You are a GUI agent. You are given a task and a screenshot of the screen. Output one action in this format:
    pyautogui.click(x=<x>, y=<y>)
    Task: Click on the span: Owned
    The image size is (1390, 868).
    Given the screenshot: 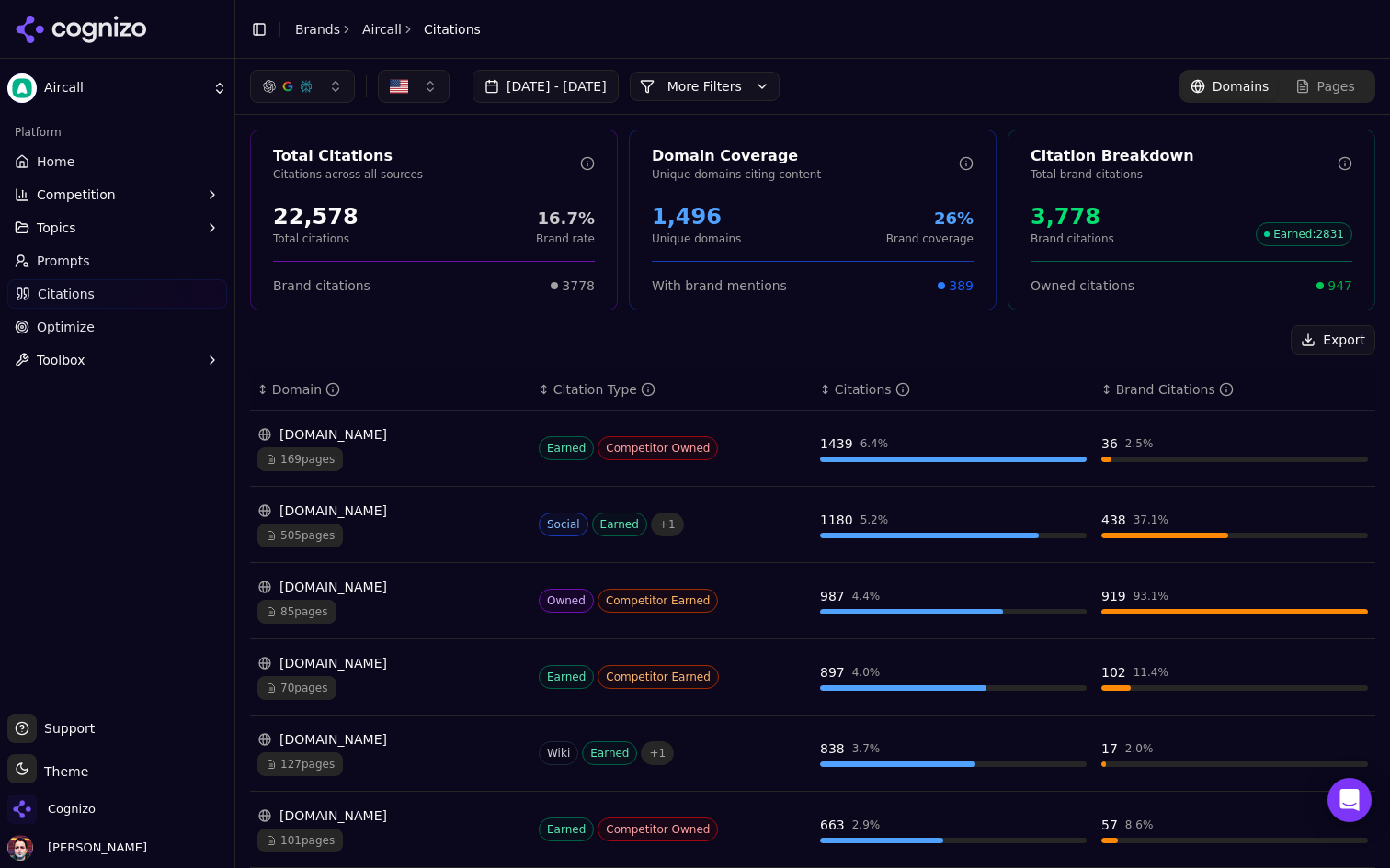 What is the action you would take?
    pyautogui.click(x=566, y=601)
    